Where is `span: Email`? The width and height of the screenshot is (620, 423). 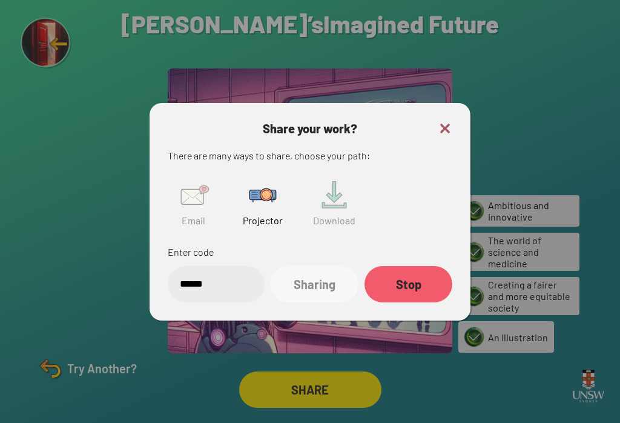 span: Email is located at coordinates (193, 220).